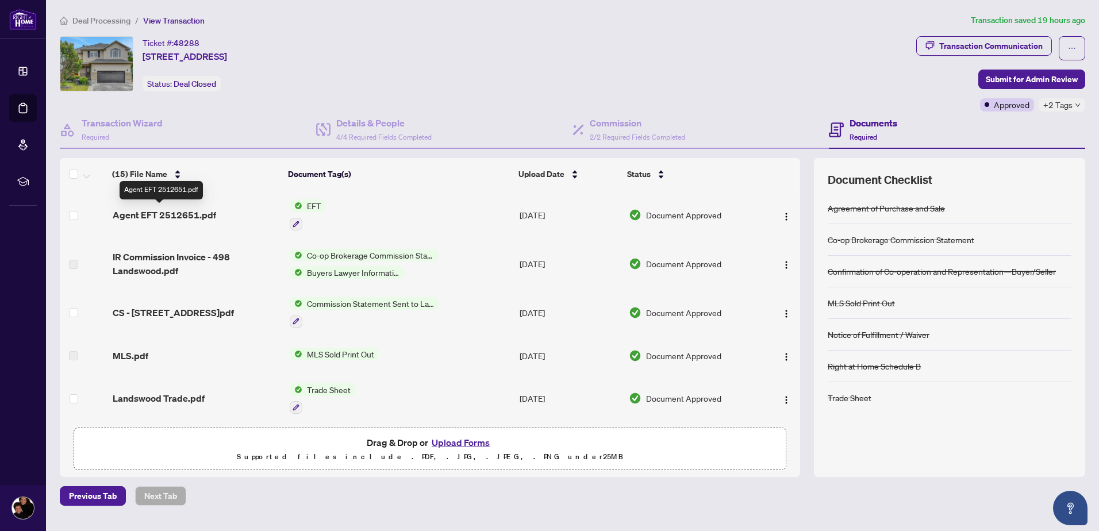  What do you see at coordinates (182, 83) in the screenshot?
I see `div: Status:` at bounding box center [182, 83].